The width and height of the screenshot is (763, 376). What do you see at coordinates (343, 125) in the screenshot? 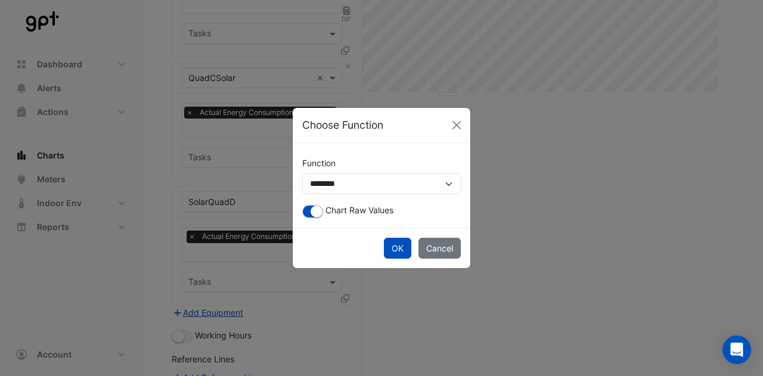
I see `h5: Choose Function` at bounding box center [343, 125].